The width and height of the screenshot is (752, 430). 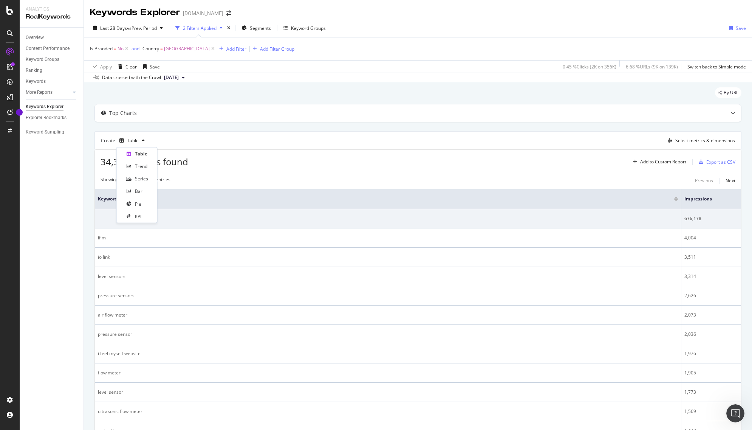 What do you see at coordinates (388, 353) in the screenshot?
I see `div: i feel myself website` at bounding box center [388, 353].